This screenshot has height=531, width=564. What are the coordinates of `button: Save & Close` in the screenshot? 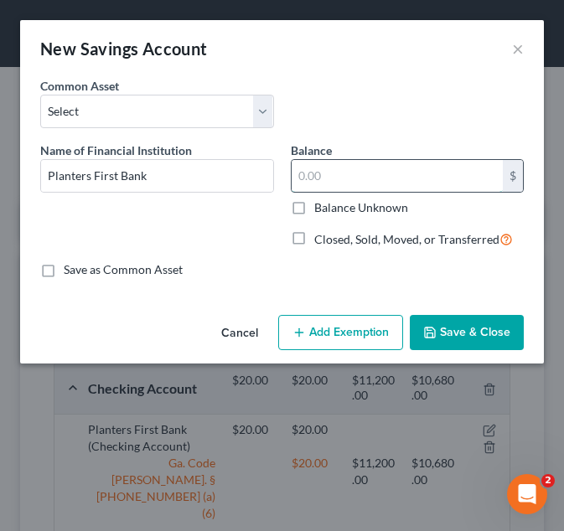 It's located at (467, 333).